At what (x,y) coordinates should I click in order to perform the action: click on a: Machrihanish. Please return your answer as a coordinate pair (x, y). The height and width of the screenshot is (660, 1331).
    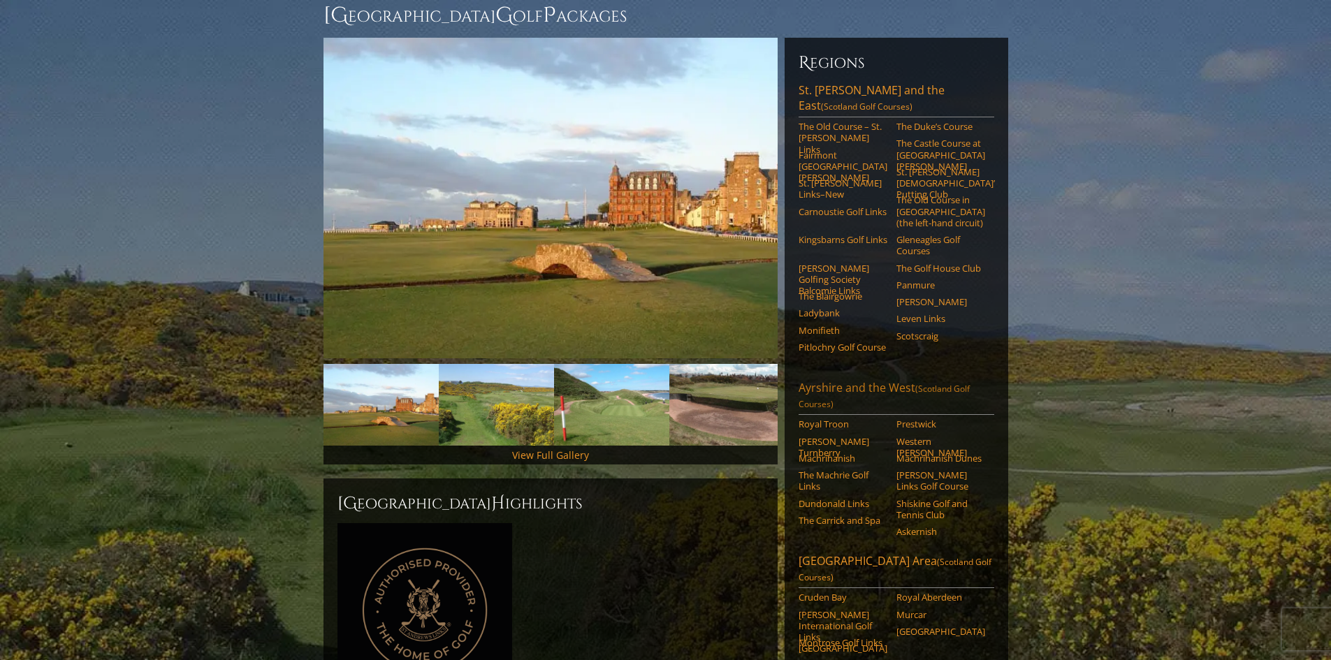
    Looking at the image, I should click on (842, 458).